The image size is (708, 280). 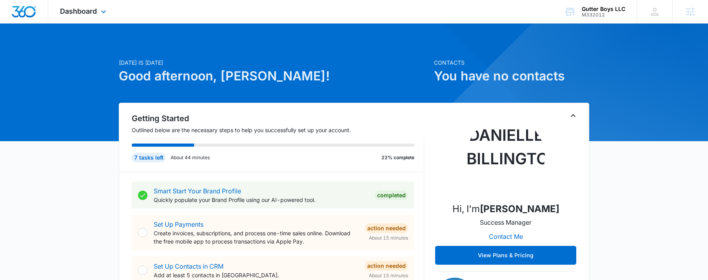 What do you see at coordinates (604, 9) in the screenshot?
I see `div: account name` at bounding box center [604, 9].